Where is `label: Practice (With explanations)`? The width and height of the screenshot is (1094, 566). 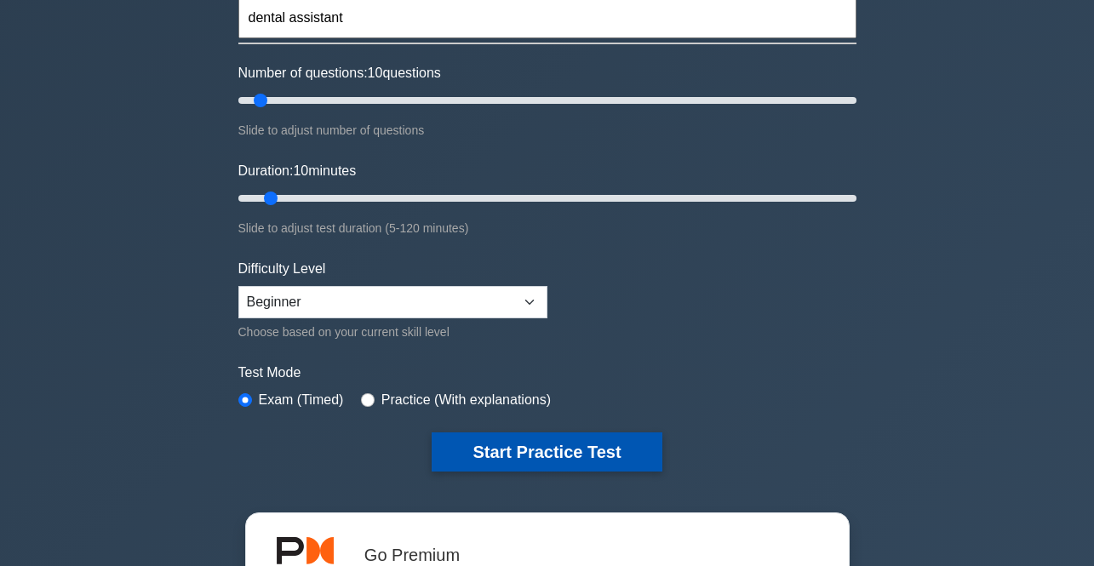 label: Practice (With explanations) is located at coordinates (465, 400).